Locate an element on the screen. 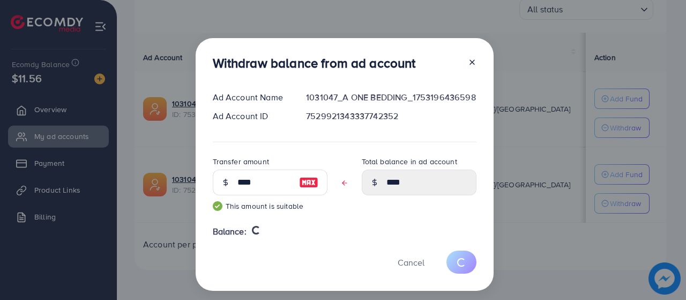  small: This amount is suitable is located at coordinates (270, 206).